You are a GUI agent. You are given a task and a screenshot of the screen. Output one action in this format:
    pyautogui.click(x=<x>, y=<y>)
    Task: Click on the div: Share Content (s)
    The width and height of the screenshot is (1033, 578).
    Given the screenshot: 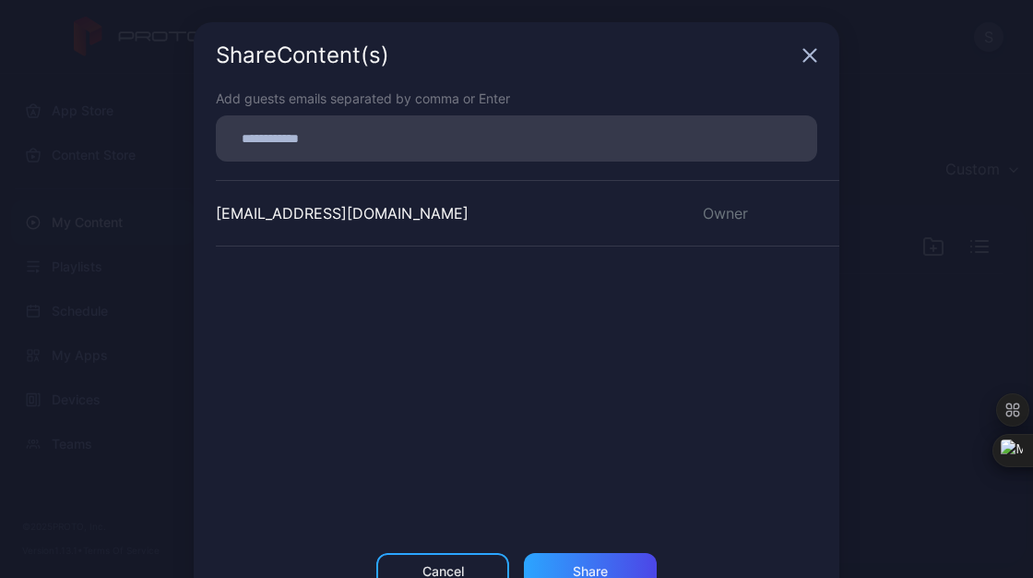 What is the action you would take?
    pyautogui.click(x=506, y=55)
    